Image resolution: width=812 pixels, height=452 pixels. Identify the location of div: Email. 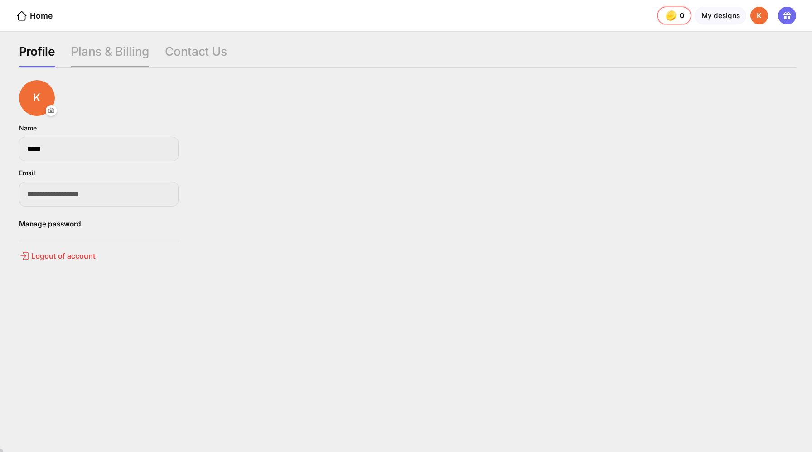
(27, 173).